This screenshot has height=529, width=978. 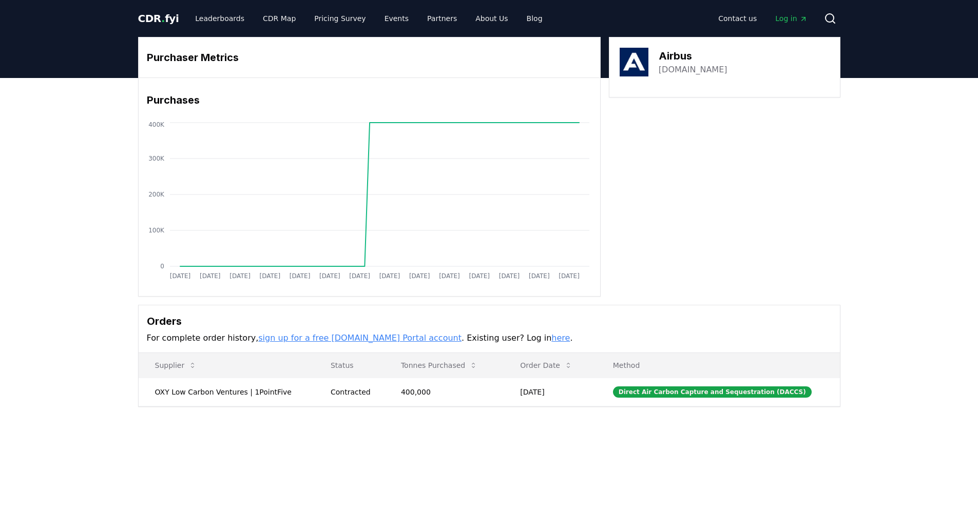 What do you see at coordinates (491, 18) in the screenshot?
I see `a: About Us` at bounding box center [491, 18].